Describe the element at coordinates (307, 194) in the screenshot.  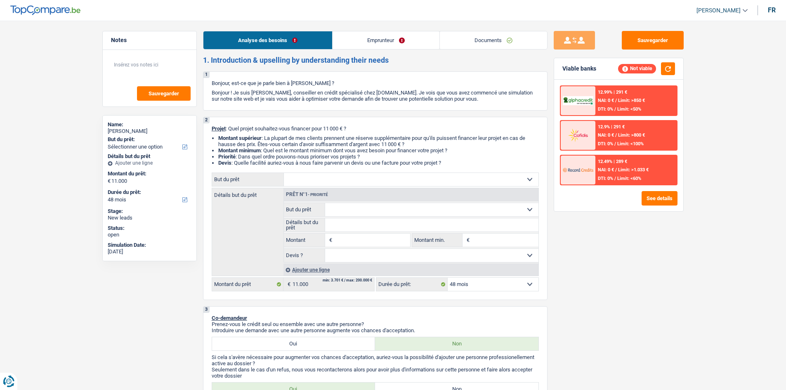
I see `div: Prêt n°1` at that location.